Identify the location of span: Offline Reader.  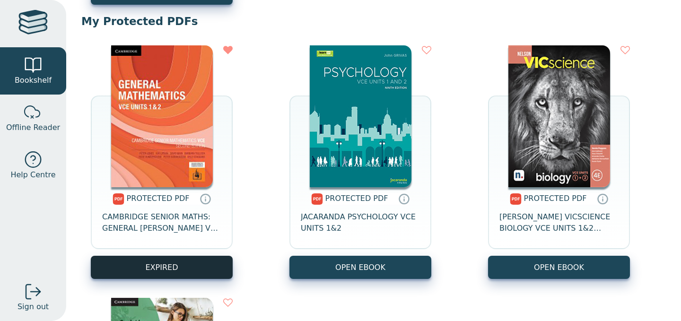
(33, 128).